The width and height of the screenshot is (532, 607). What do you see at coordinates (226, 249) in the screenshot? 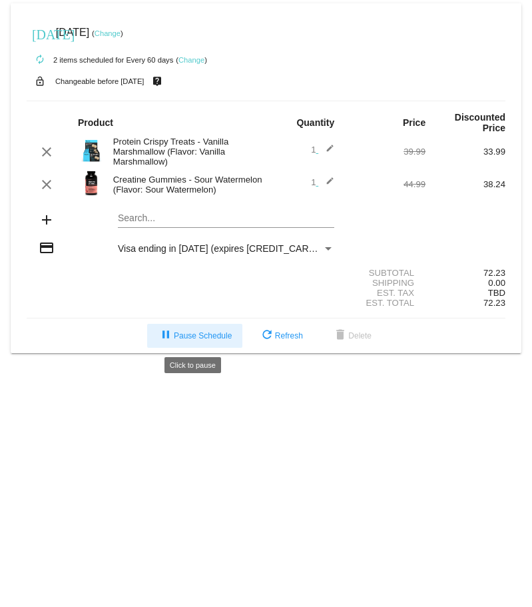
I see `mat-select: Payment Method` at bounding box center [226, 249].